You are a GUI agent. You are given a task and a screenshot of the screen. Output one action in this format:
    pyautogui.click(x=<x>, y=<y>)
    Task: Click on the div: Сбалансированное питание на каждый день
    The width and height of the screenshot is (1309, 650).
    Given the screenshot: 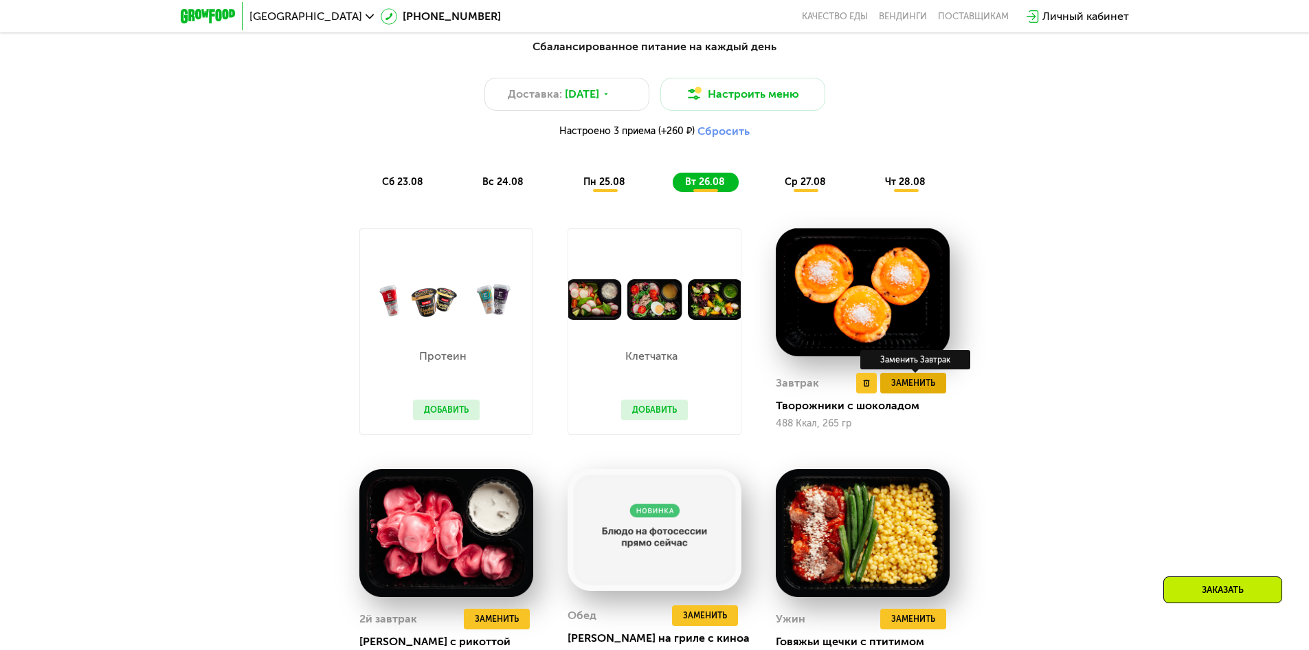 What is the action you would take?
    pyautogui.click(x=655, y=47)
    